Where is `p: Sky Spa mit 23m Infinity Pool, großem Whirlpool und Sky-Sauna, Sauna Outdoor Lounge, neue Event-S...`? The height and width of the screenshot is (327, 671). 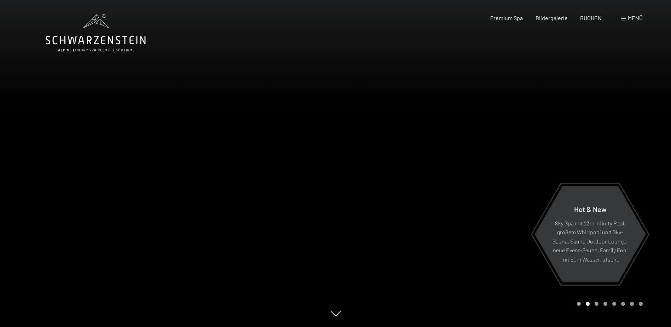
p: Sky Spa mit 23m Infinity Pool, großem Whirlpool und Sky-Sauna, Sauna Outdoor Lounge, neue Event-S... is located at coordinates (590, 241).